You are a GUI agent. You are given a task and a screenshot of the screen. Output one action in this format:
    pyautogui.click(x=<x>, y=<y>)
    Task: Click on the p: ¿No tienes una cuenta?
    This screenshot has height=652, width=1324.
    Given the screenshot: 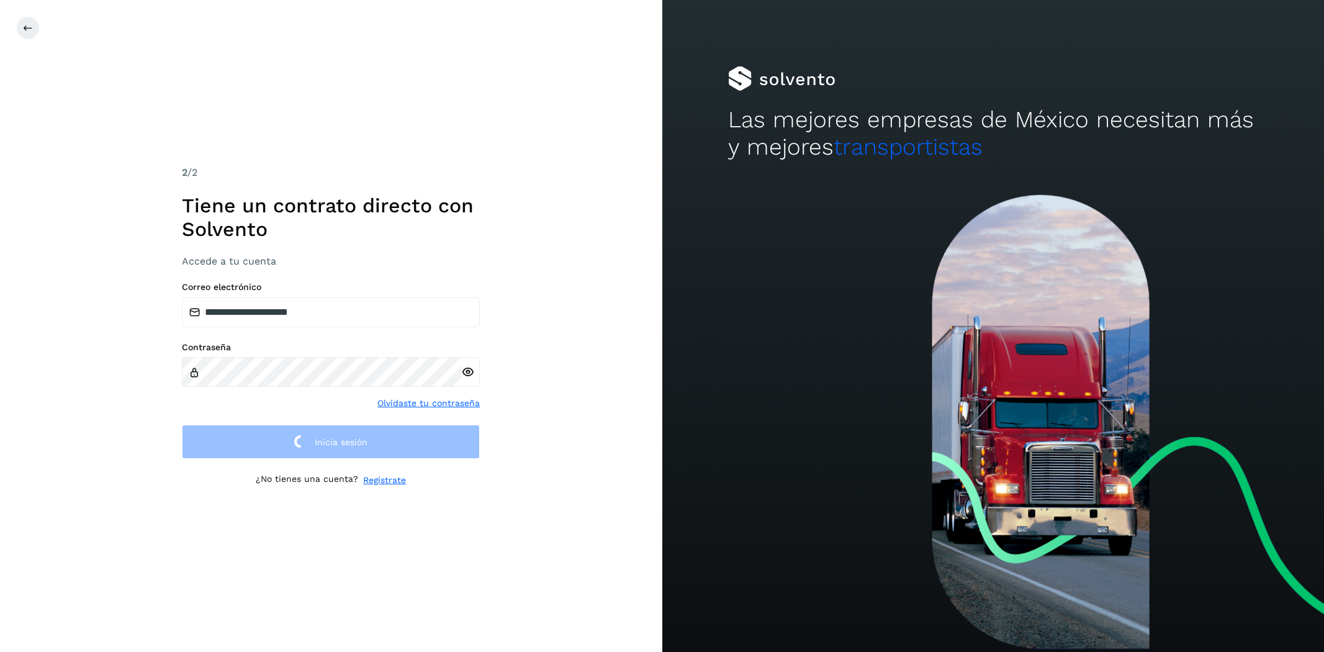 What is the action you would take?
    pyautogui.click(x=307, y=480)
    